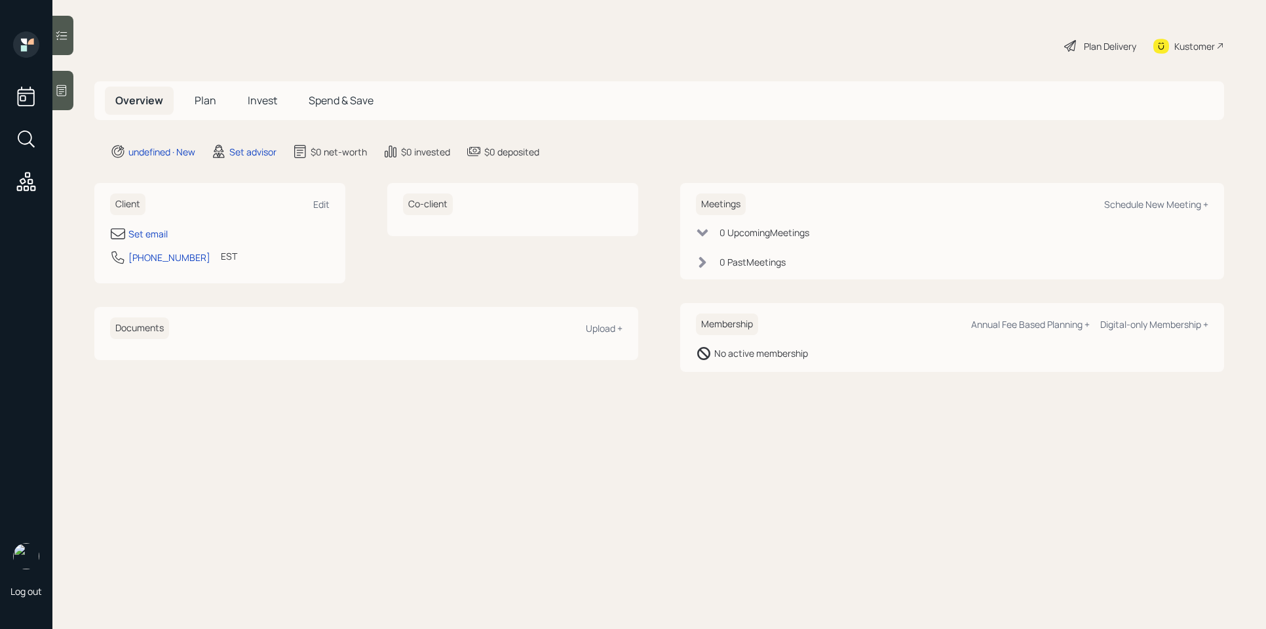  Describe the element at coordinates (262, 100) in the screenshot. I see `span: Invest` at that location.